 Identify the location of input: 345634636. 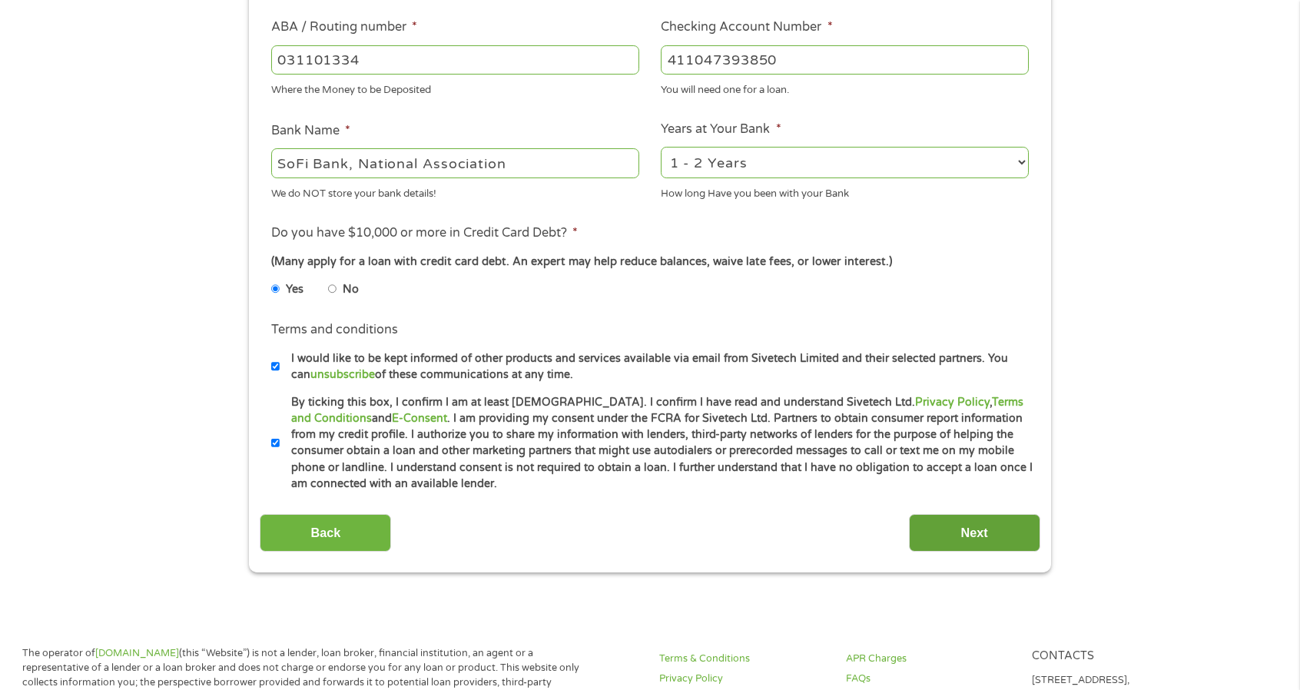
(845, 60).